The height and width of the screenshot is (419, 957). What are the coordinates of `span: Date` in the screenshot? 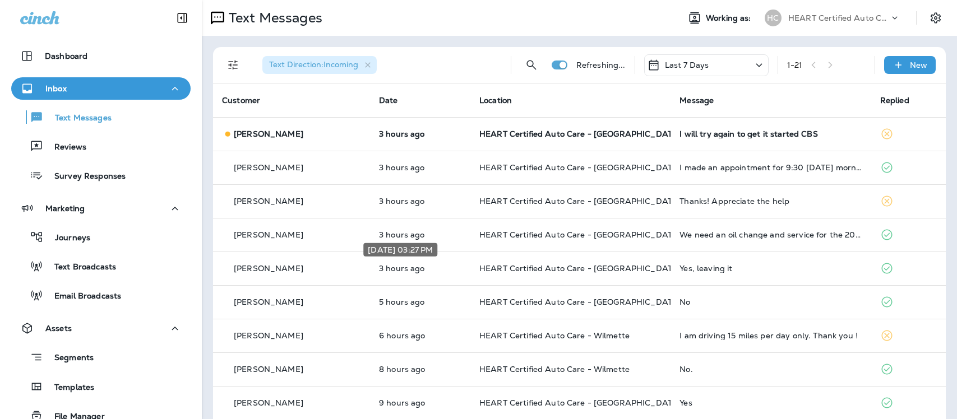 It's located at (388, 100).